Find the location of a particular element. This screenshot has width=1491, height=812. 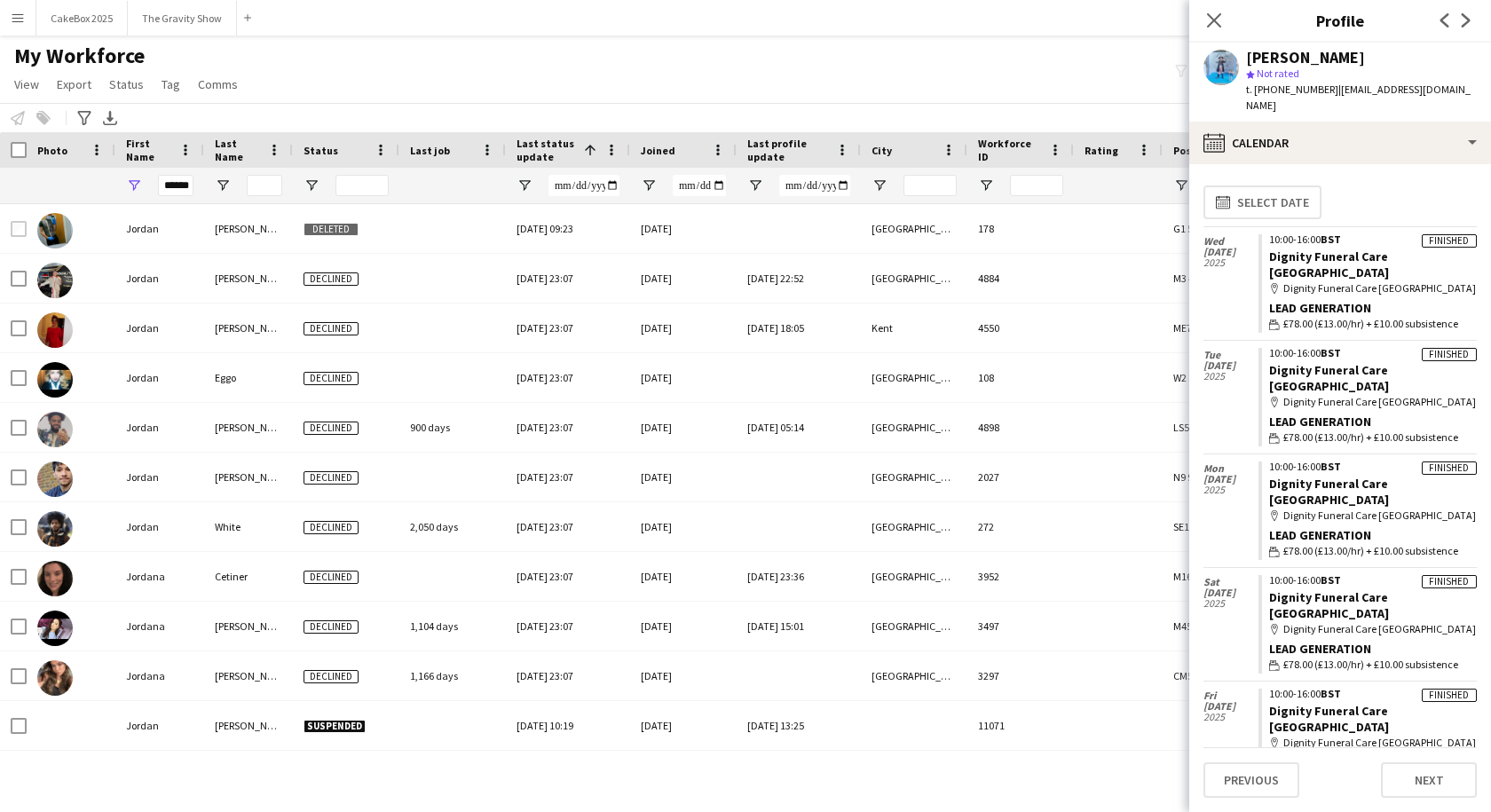

div: Finished is located at coordinates (1449, 582).